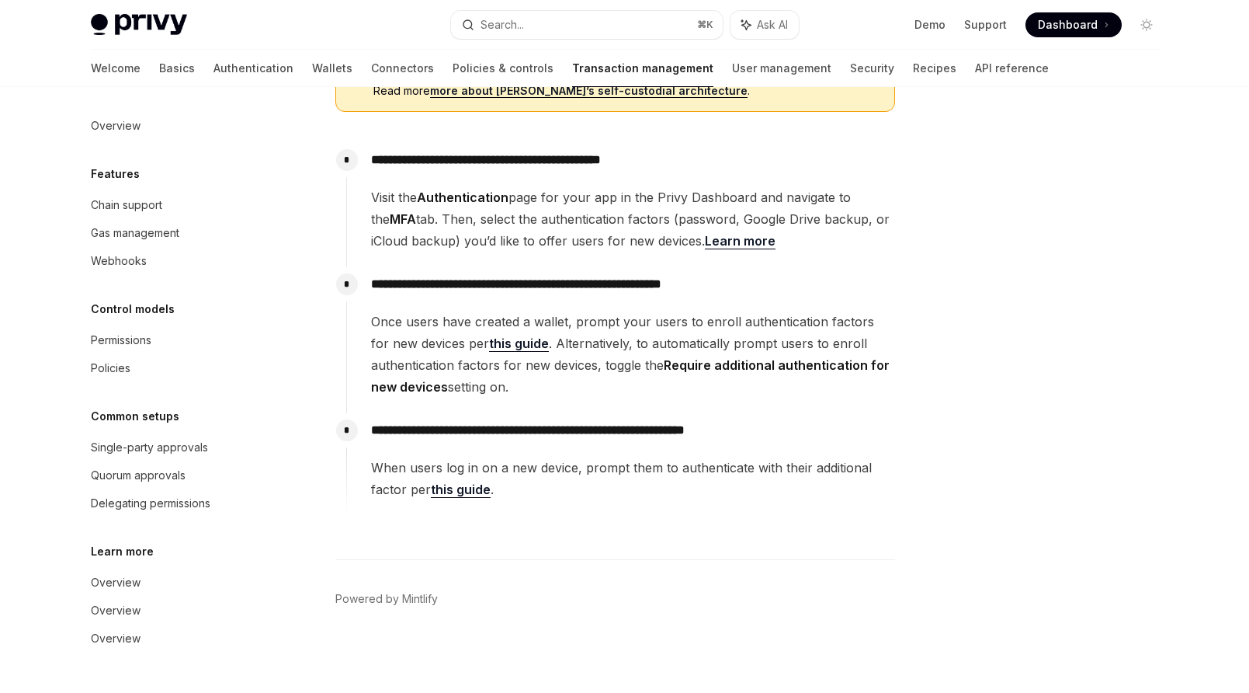  I want to click on a: Wallets, so click(332, 68).